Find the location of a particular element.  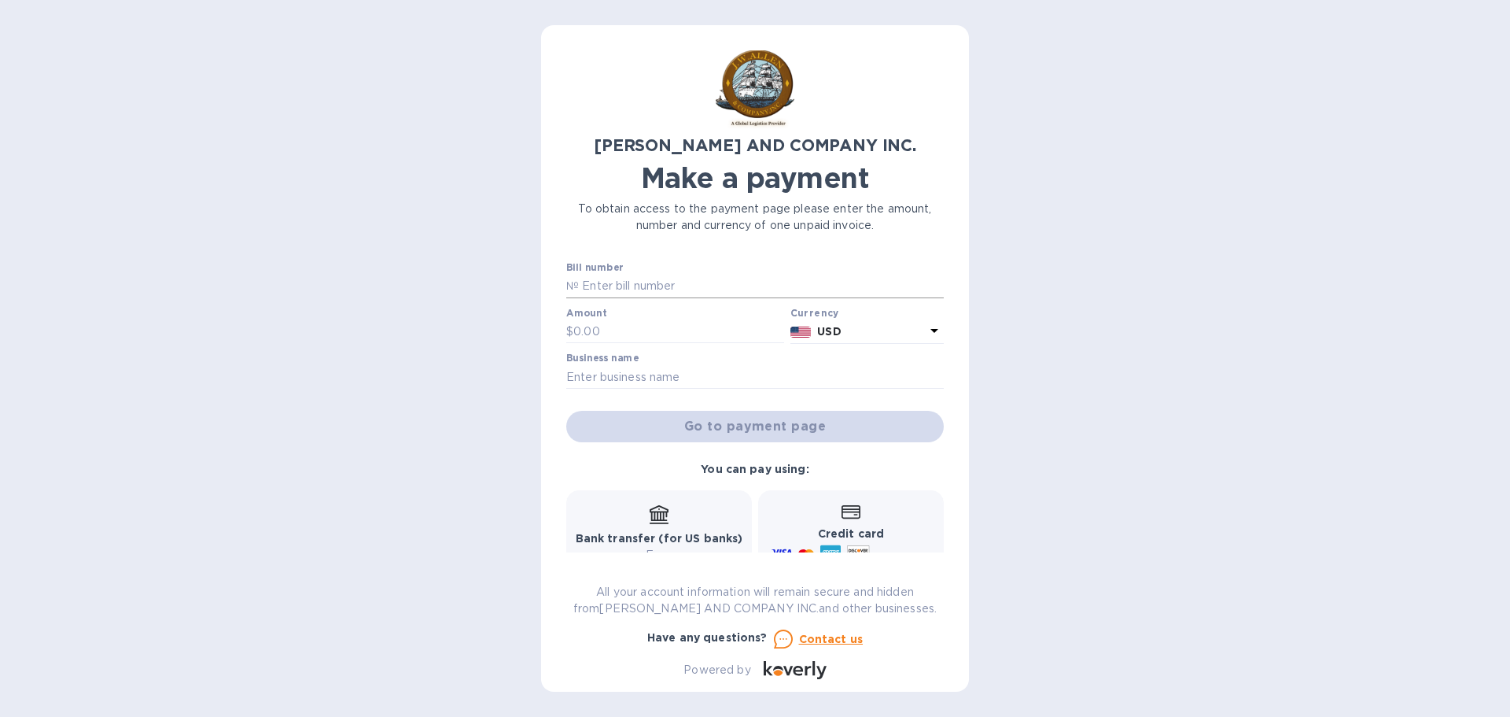

p: Free is located at coordinates (659, 555).